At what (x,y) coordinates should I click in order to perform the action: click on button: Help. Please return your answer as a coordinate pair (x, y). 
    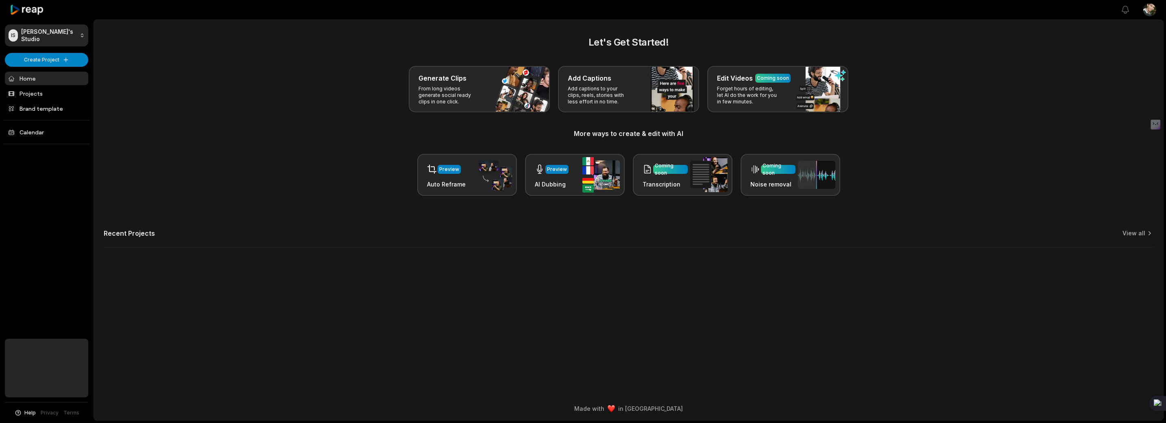
    Looking at the image, I should click on (25, 412).